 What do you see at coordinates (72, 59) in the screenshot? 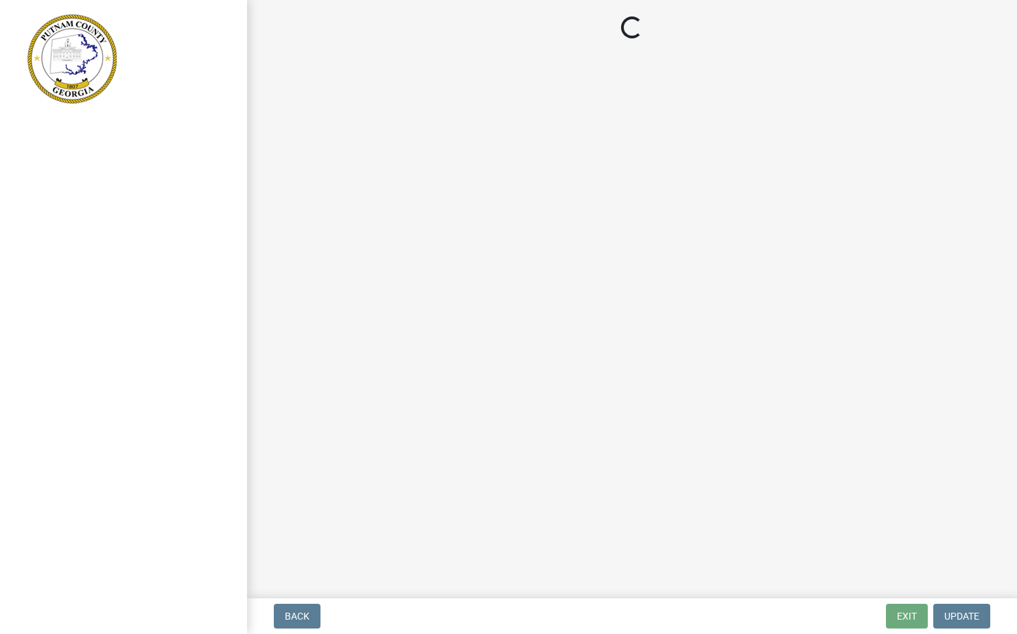
I see `img: Putnam County, Georgia` at bounding box center [72, 59].